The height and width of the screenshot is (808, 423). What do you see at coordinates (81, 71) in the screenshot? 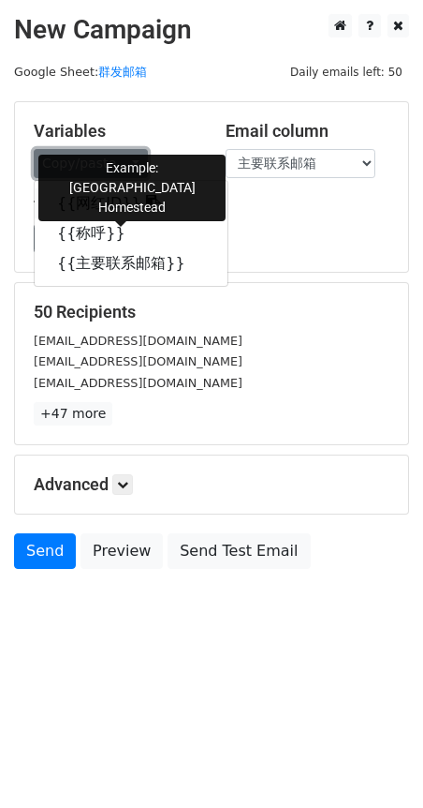
I see `small: Google Sheet:` at bounding box center [81, 71].